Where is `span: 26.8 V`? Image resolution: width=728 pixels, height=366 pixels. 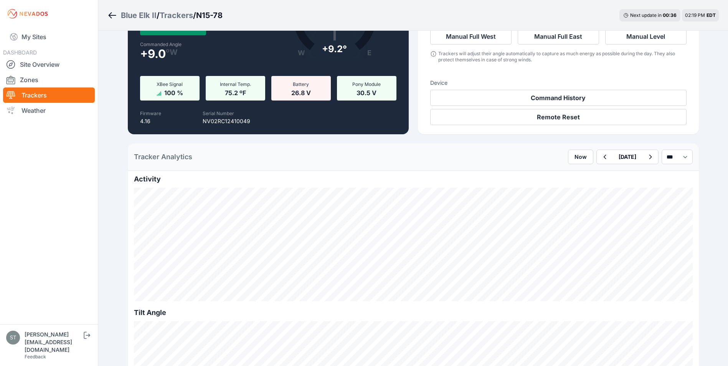 span: 26.8 V is located at coordinates (301, 92).